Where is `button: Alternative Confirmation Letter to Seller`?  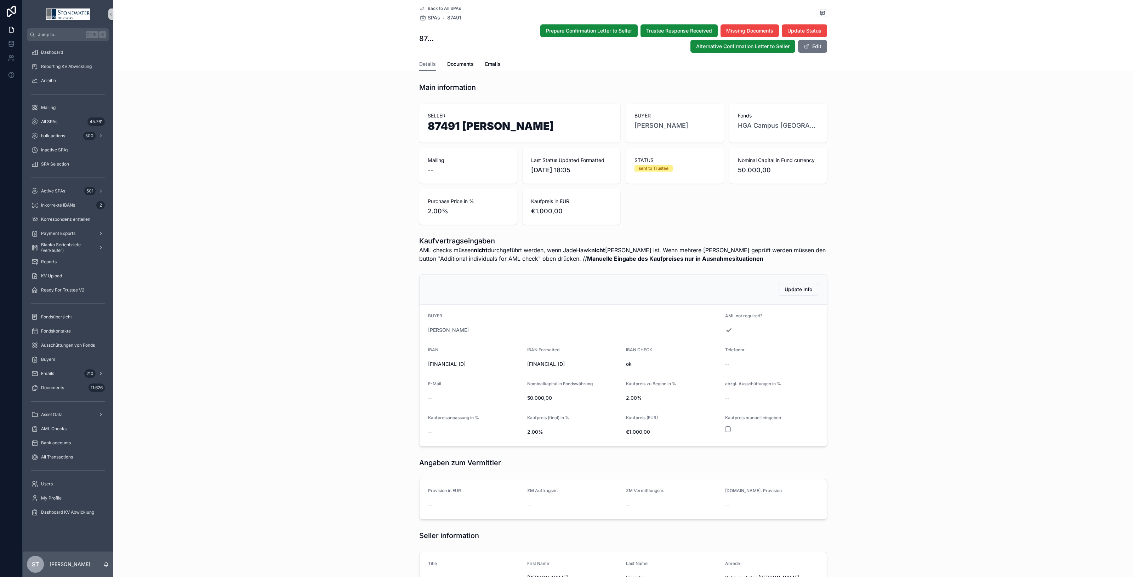
button: Alternative Confirmation Letter to Seller is located at coordinates (743, 46).